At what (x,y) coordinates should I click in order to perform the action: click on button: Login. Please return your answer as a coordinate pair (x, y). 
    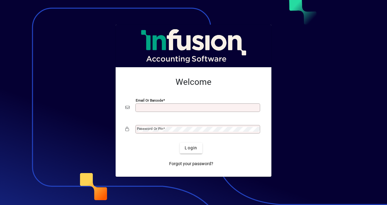
    Looking at the image, I should click on (191, 148).